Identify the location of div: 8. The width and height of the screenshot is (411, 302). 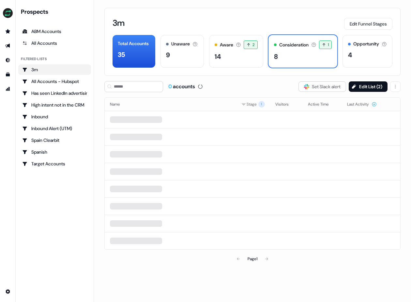
(276, 56).